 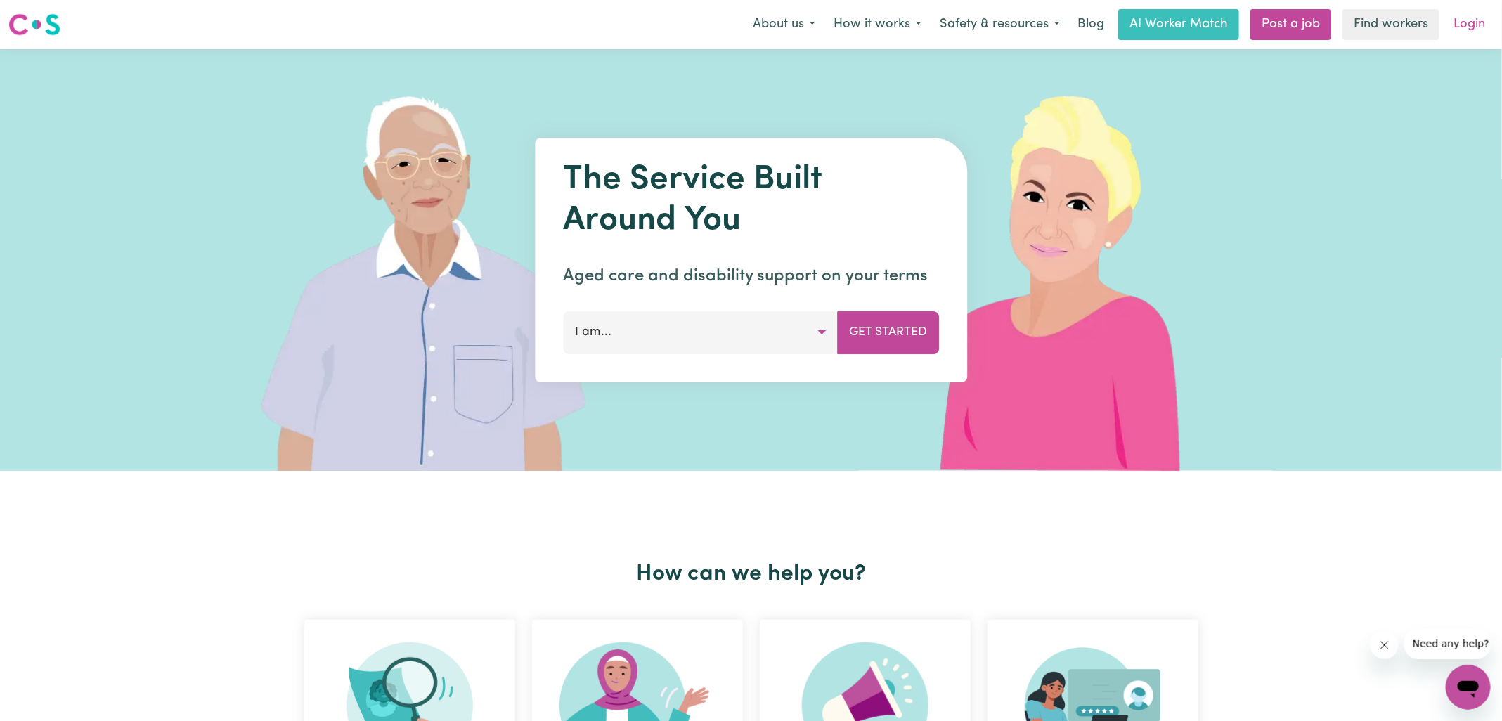 What do you see at coordinates (1000, 25) in the screenshot?
I see `button: Safety & resources` at bounding box center [1000, 25].